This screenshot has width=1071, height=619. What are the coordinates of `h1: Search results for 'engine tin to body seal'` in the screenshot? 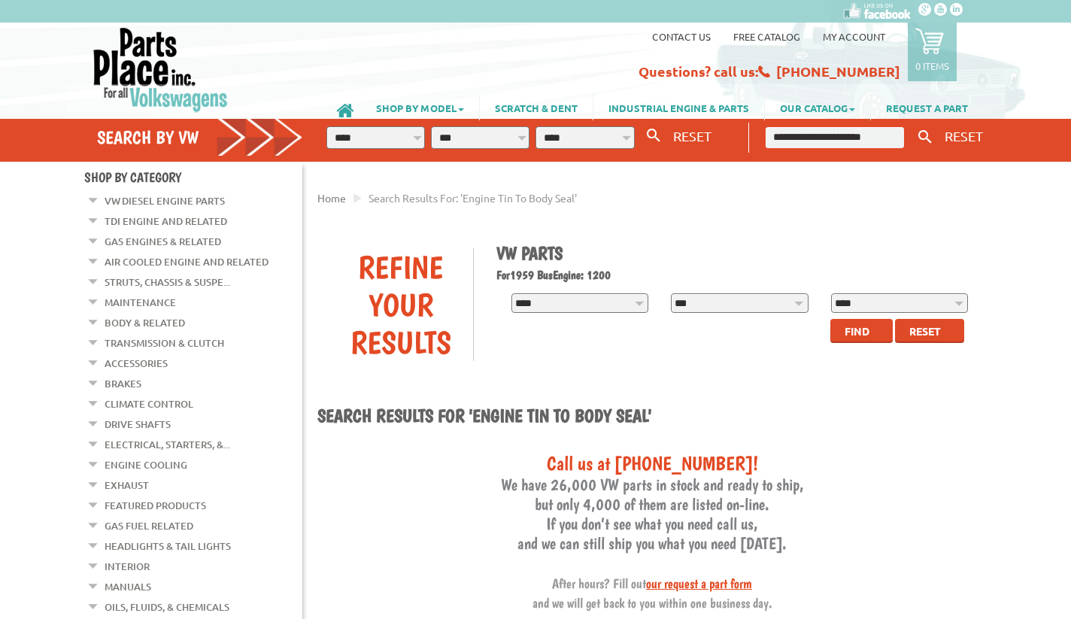 It's located at (652, 417).